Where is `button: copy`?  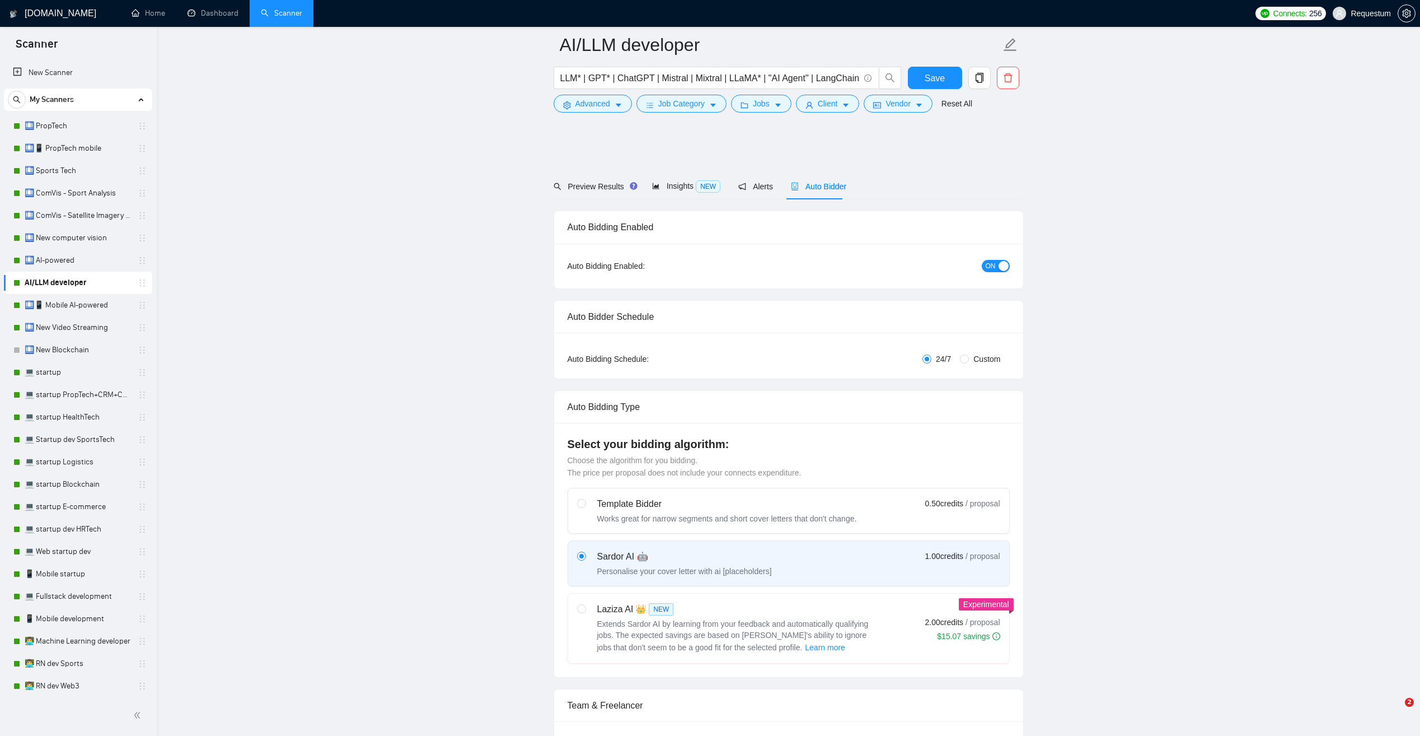 button: copy is located at coordinates (980, 78).